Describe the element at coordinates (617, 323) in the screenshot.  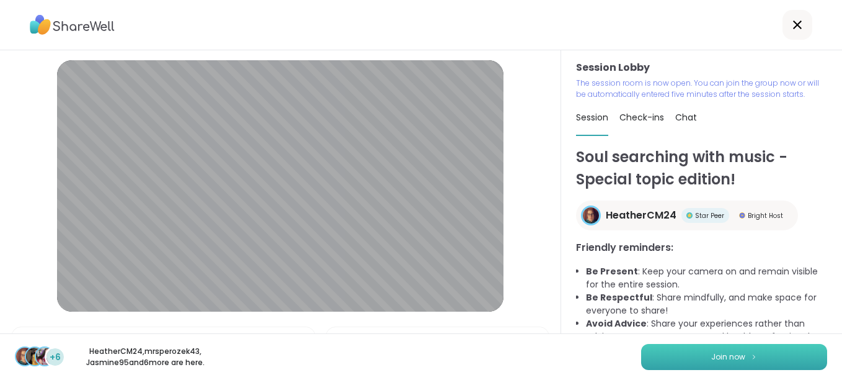
I see `b: Avoid Advice` at that location.